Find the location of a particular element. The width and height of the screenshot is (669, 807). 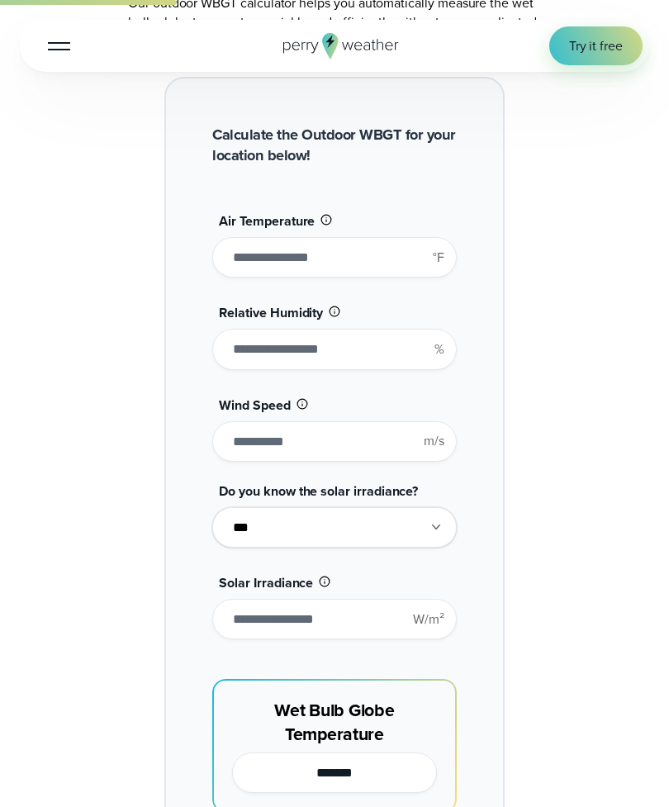

span: Try it free is located at coordinates (596, 45).